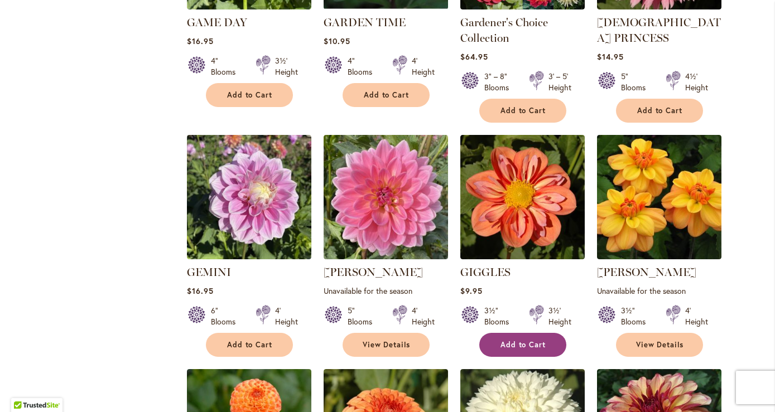 The image size is (775, 412). I want to click on div: 3' – 5' Height, so click(560, 82).